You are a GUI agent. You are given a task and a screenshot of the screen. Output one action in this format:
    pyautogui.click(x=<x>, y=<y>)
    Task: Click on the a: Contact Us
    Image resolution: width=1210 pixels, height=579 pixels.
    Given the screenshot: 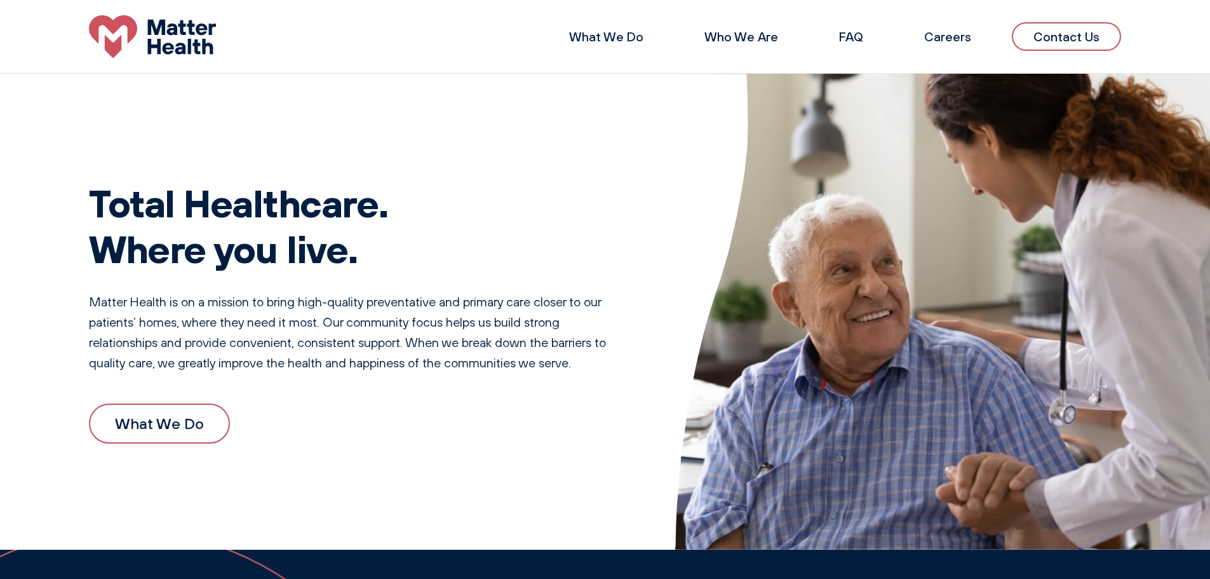 What is the action you would take?
    pyautogui.click(x=1067, y=36)
    